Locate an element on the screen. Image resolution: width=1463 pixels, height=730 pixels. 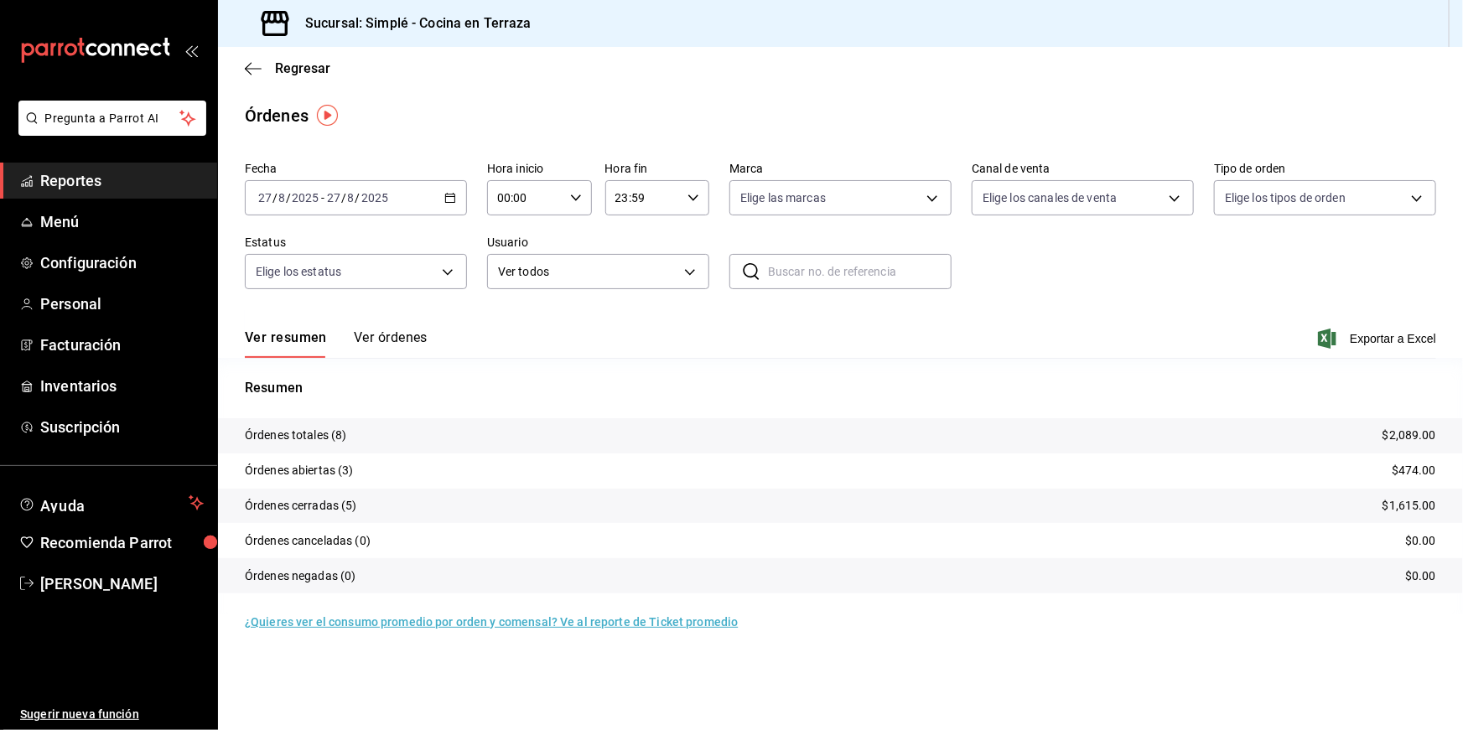
label: Marca is located at coordinates (840, 169).